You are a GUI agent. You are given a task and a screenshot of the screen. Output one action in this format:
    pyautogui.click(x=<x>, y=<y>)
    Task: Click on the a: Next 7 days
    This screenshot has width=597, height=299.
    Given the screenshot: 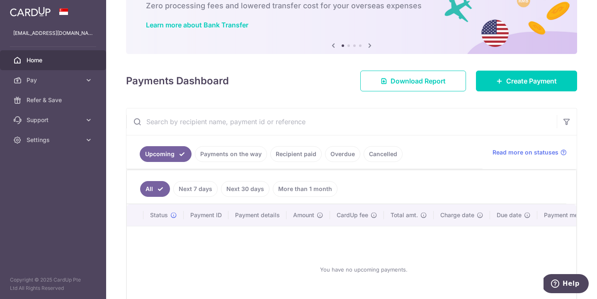 What is the action you would take?
    pyautogui.click(x=195, y=189)
    